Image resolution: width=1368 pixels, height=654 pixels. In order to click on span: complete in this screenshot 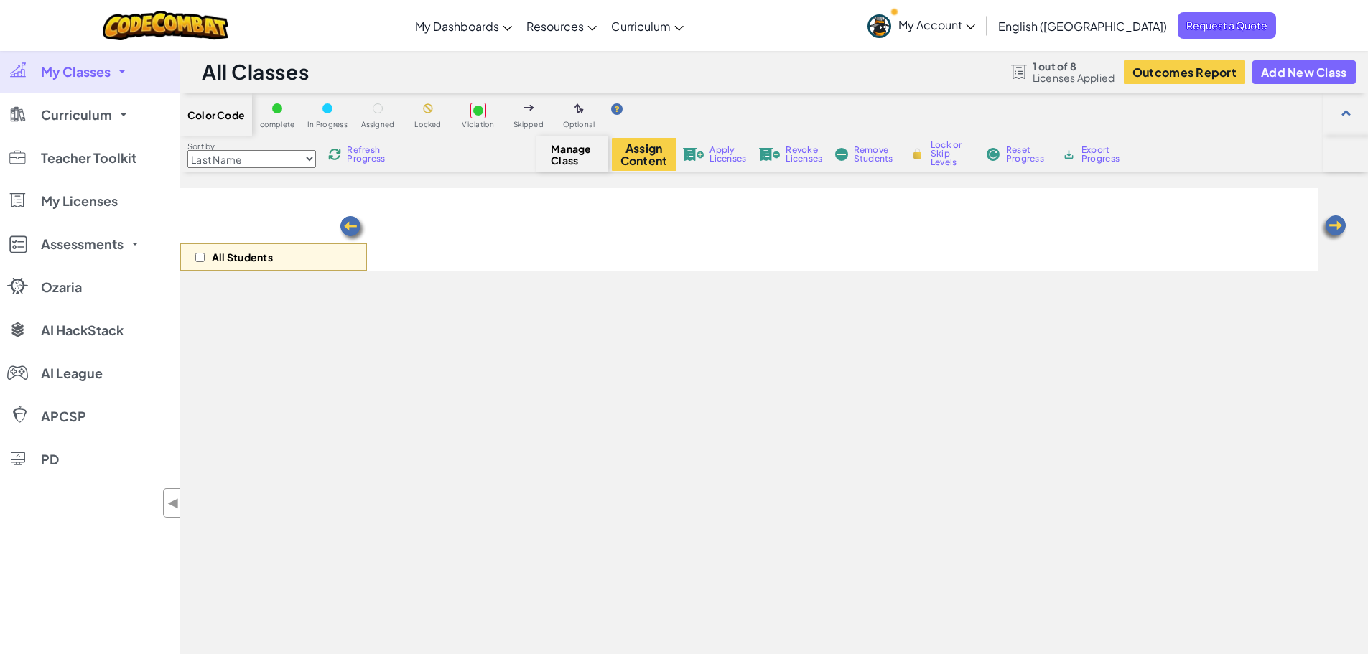, I will do `click(277, 124)`.